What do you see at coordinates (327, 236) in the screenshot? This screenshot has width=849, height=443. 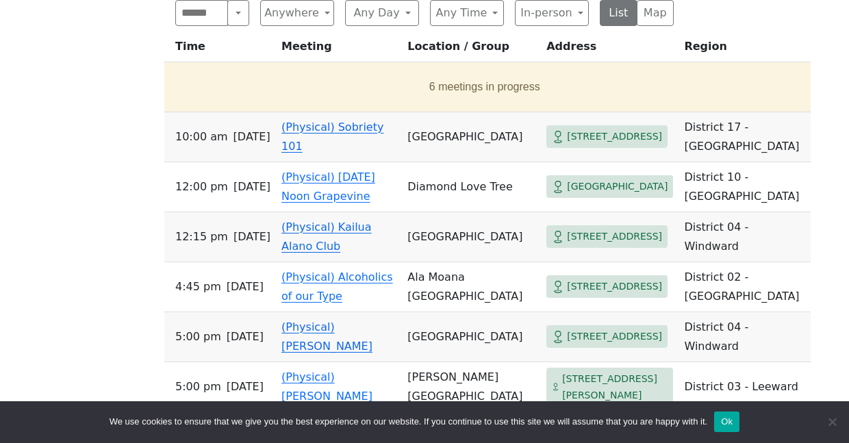 I see `a: (Physical) Kailua Alano Club` at bounding box center [327, 236].